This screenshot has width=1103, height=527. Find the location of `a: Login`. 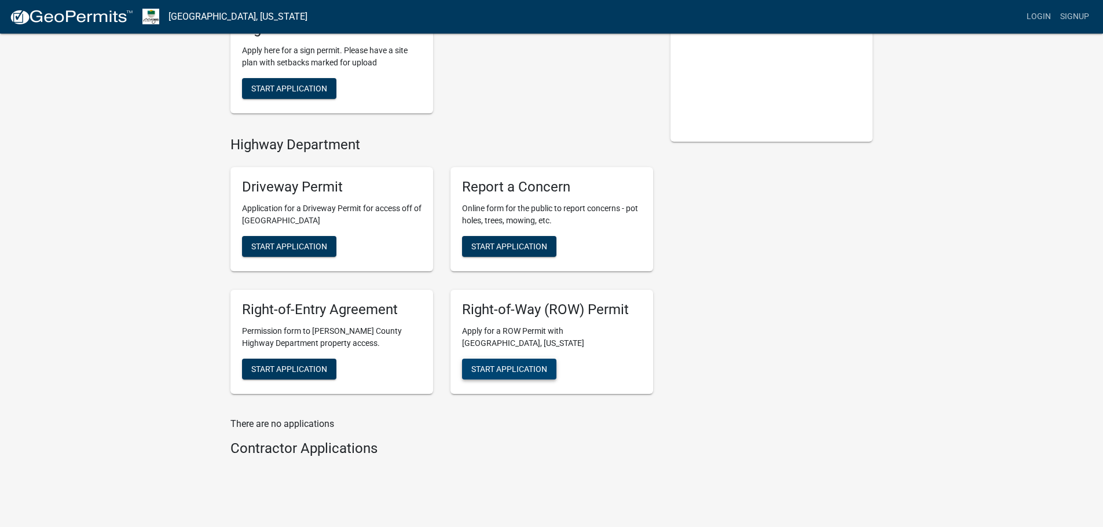

a: Login is located at coordinates (1039, 17).